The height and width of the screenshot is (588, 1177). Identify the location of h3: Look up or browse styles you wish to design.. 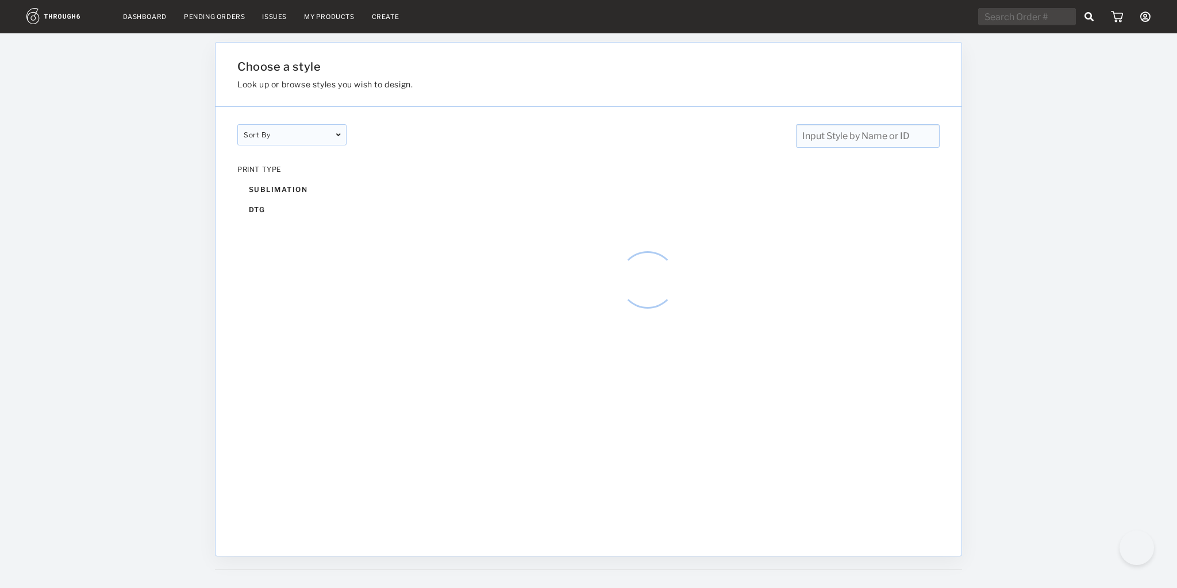
(529, 84).